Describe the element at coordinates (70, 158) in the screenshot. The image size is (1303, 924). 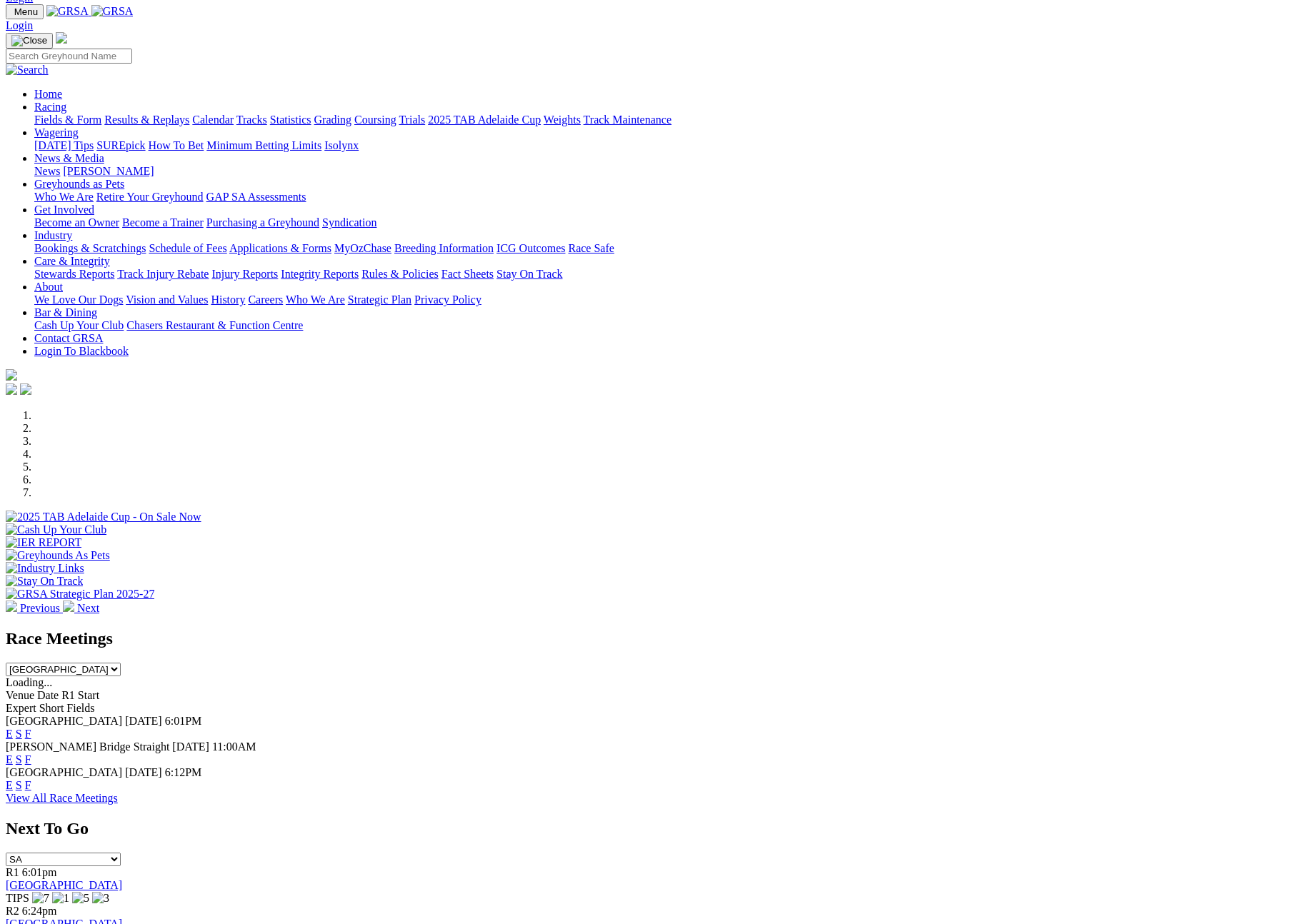
I see `a: News & Media` at that location.